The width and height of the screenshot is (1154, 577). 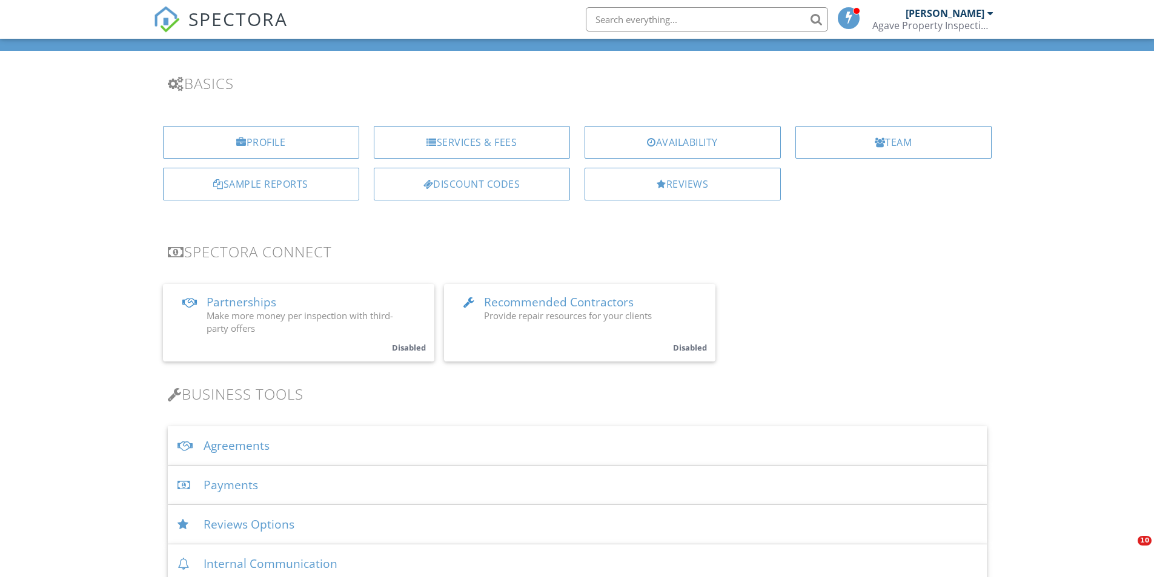 I want to click on img: The Best Home Inspection Software - Spectora, so click(x=167, y=19).